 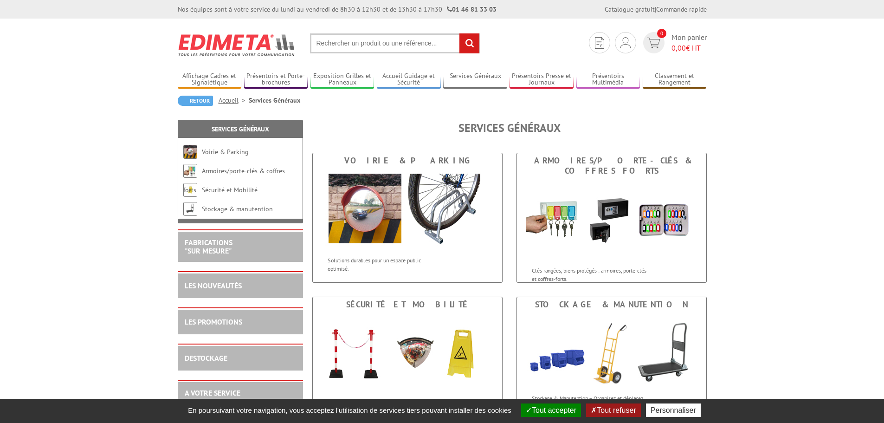 I want to click on a: devis rapide 0 Mon panier 0,00€ HT, so click(x=674, y=43).